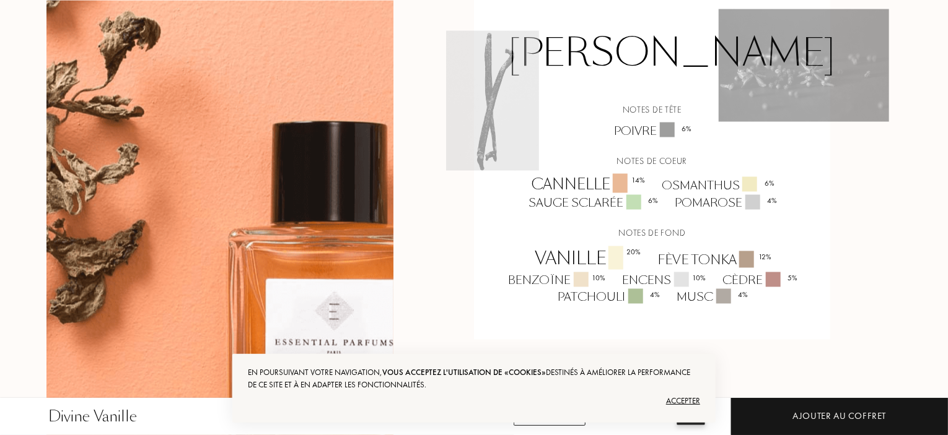 The image size is (948, 435). What do you see at coordinates (663, 281) in the screenshot?
I see `div: Encens` at bounding box center [663, 281].